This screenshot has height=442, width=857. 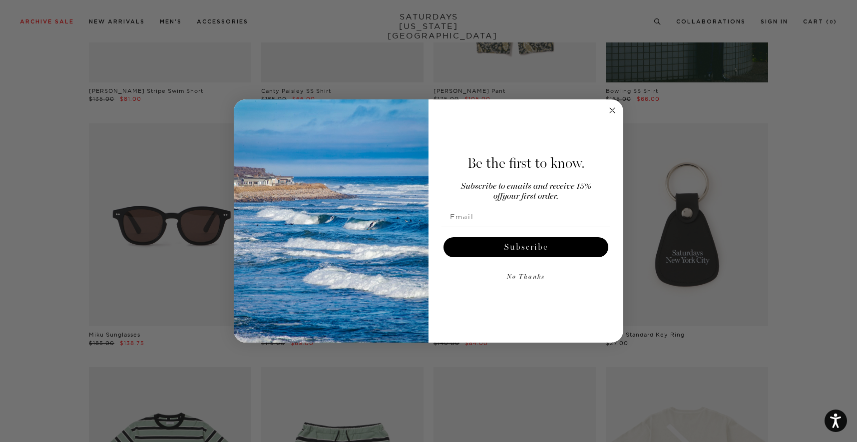 I want to click on button: No Thanks, so click(x=526, y=277).